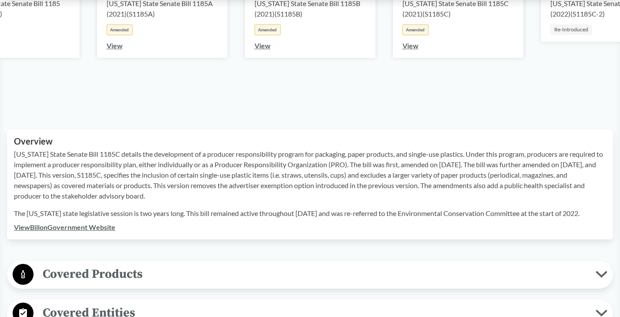  Describe the element at coordinates (315, 274) in the screenshot. I see `span: Covered Products` at that location.